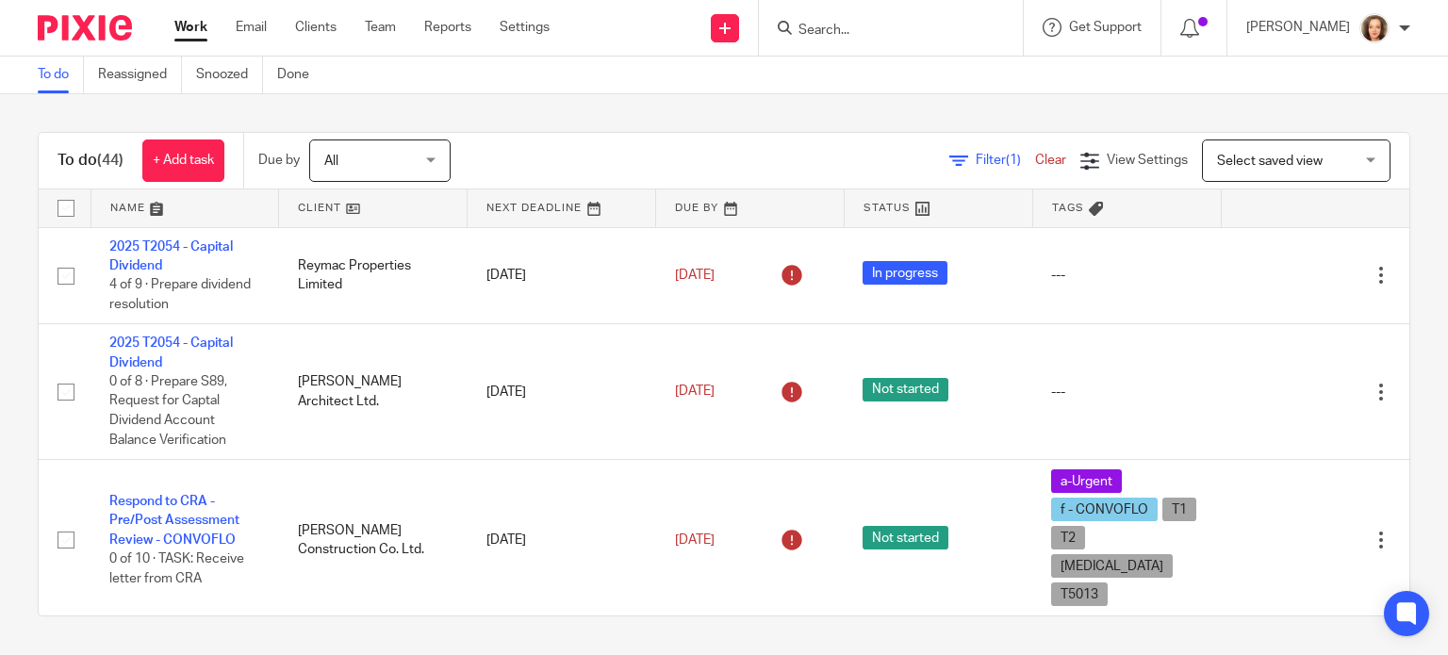 This screenshot has width=1448, height=655. What do you see at coordinates (110, 160) in the screenshot?
I see `span: (44)` at bounding box center [110, 160].